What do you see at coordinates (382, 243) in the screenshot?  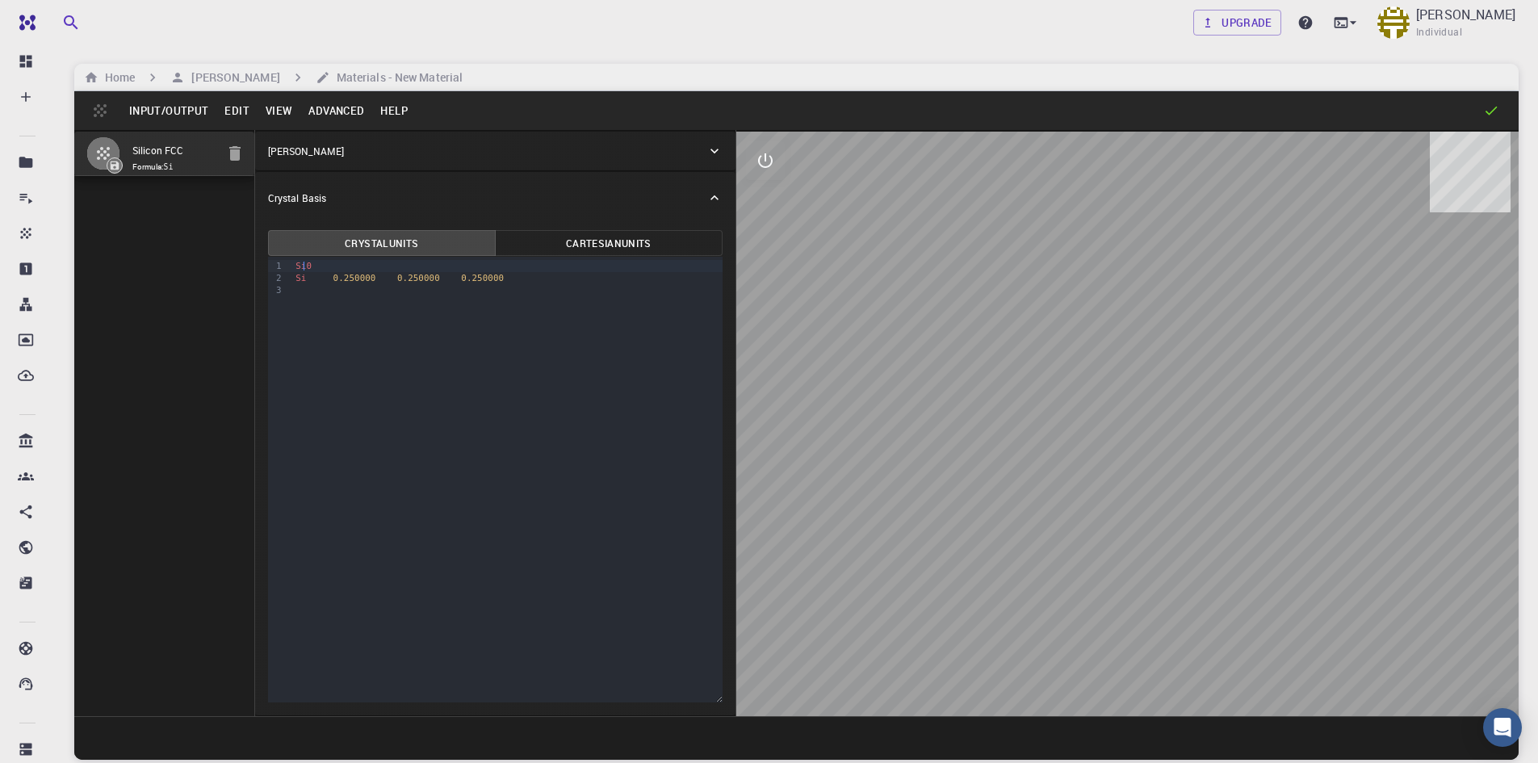 I see `button: CrystalUnits` at bounding box center [382, 243].